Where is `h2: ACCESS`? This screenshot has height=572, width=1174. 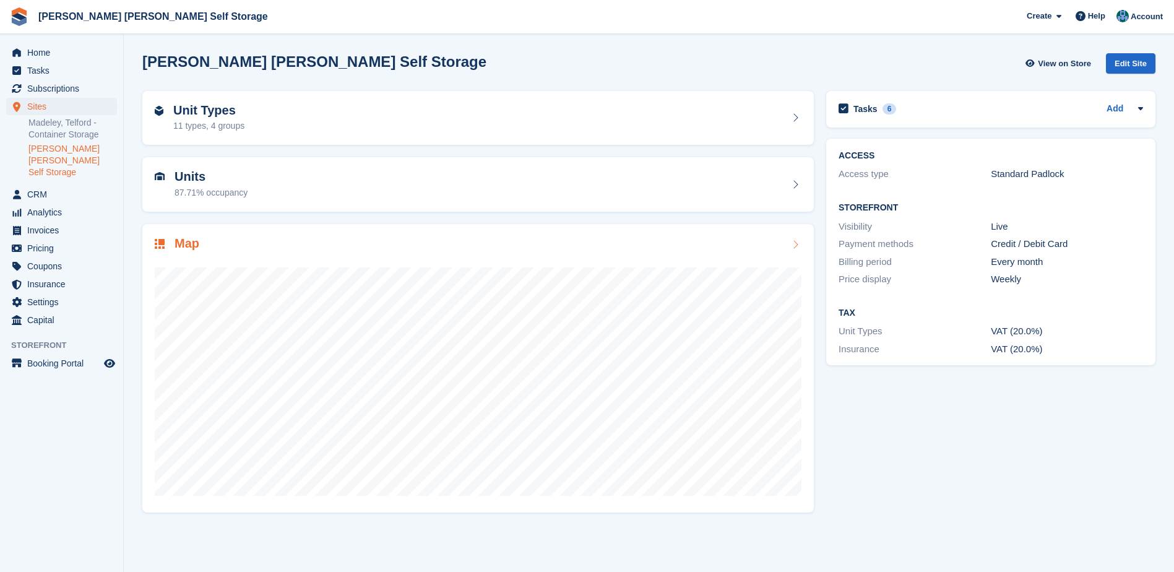
h2: ACCESS is located at coordinates (991, 156).